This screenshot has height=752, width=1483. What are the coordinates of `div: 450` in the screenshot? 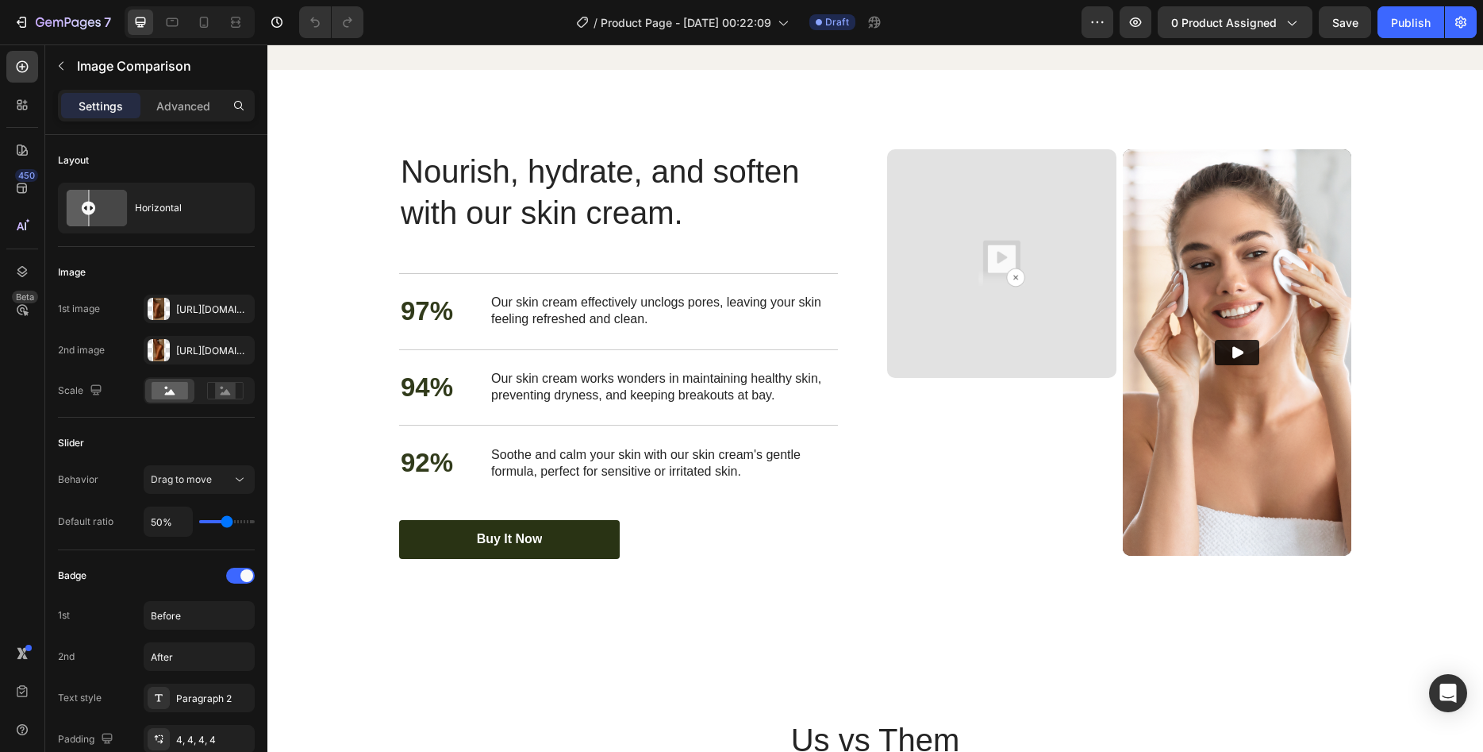 It's located at (26, 175).